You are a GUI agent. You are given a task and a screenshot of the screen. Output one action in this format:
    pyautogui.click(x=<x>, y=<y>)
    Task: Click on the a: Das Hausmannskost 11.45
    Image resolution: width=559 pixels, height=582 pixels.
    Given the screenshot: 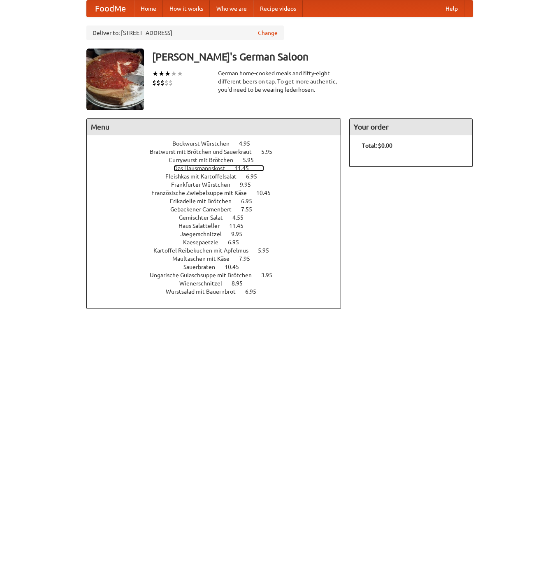 What is the action you would take?
    pyautogui.click(x=219, y=168)
    